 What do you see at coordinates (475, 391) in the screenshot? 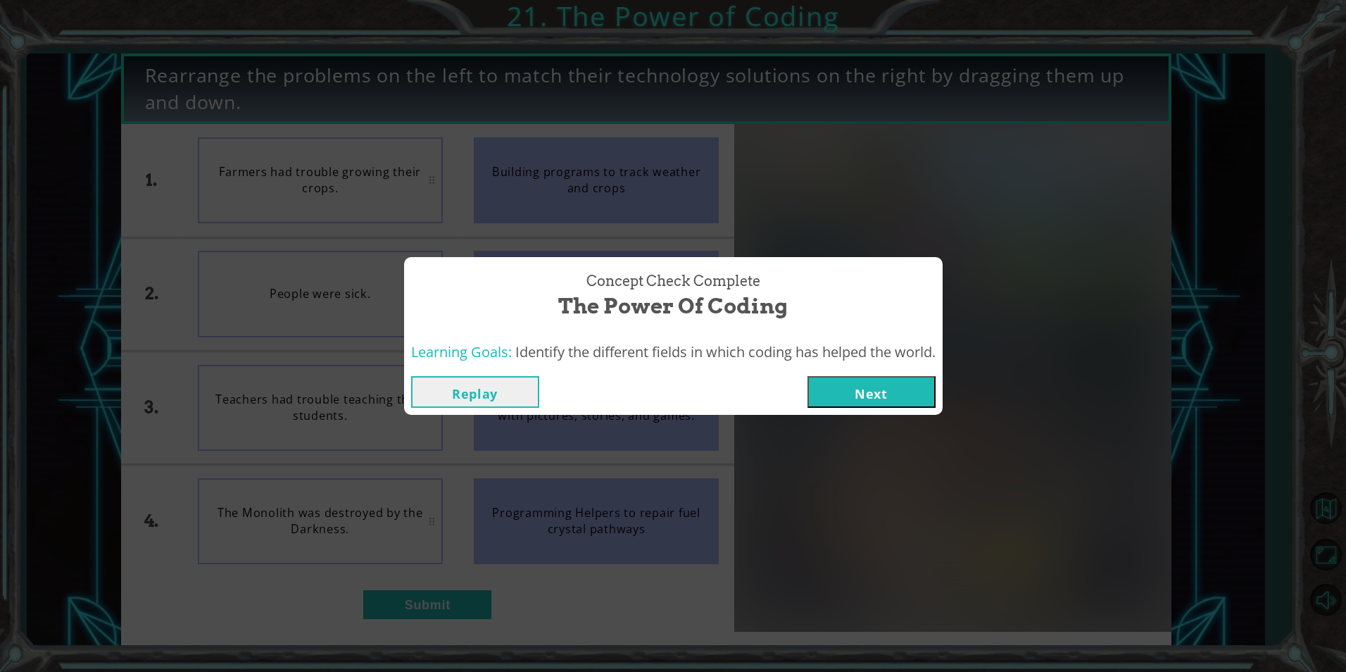
I see `button: Replay` at bounding box center [475, 391].